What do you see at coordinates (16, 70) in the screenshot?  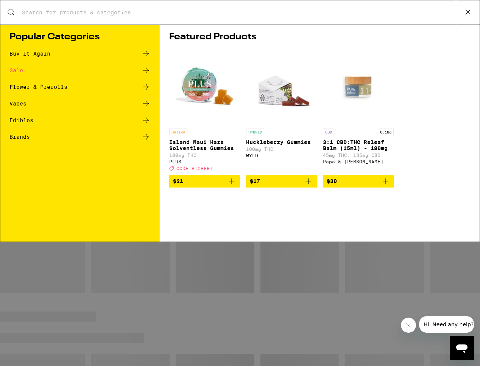 I see `div: Sale` at bounding box center [16, 70].